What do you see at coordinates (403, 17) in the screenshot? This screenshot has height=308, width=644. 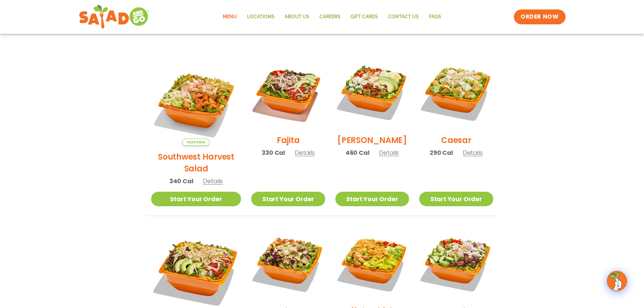 I see `a: Contact Us` at bounding box center [403, 17].